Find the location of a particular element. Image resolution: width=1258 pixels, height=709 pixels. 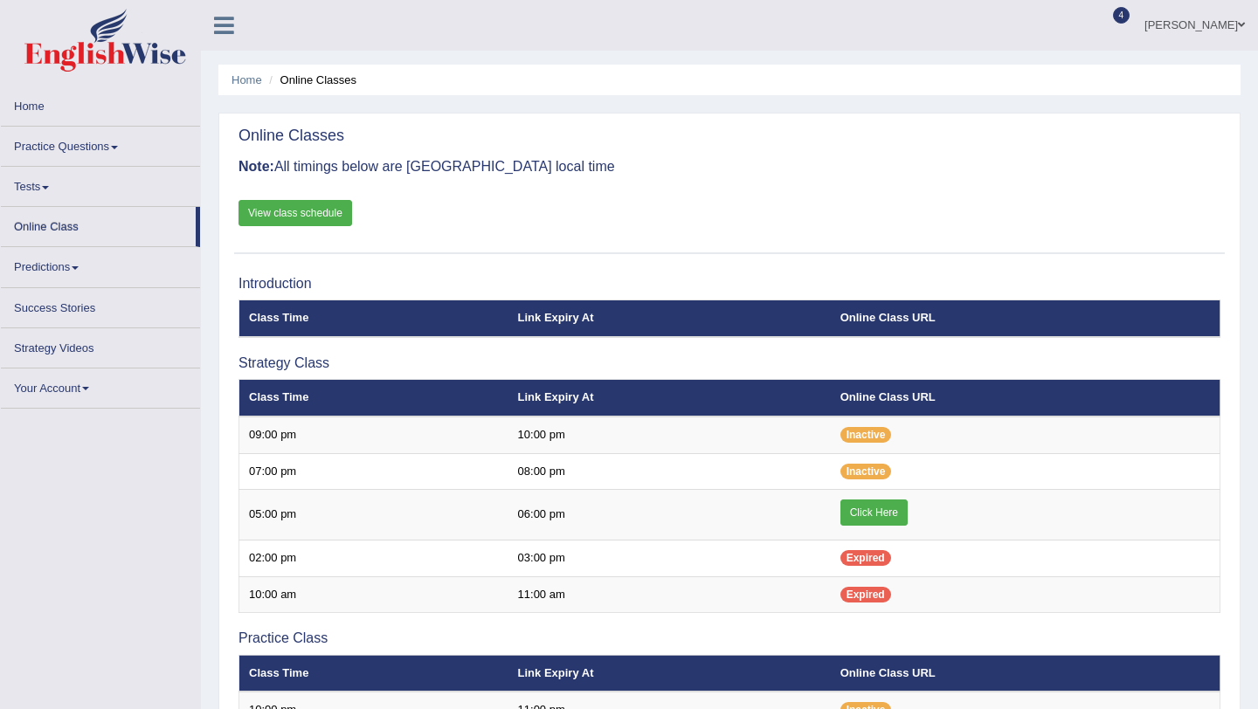

td: 02:00 pm is located at coordinates (374, 559).